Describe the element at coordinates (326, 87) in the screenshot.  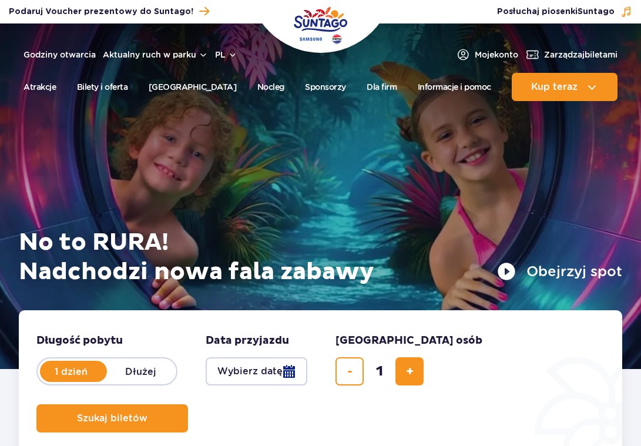
I see `a: Sponsorzy` at that location.